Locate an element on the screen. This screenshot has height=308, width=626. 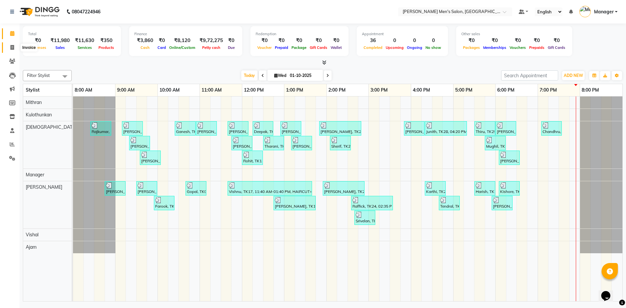
input: Search Appointment is located at coordinates (529, 75).